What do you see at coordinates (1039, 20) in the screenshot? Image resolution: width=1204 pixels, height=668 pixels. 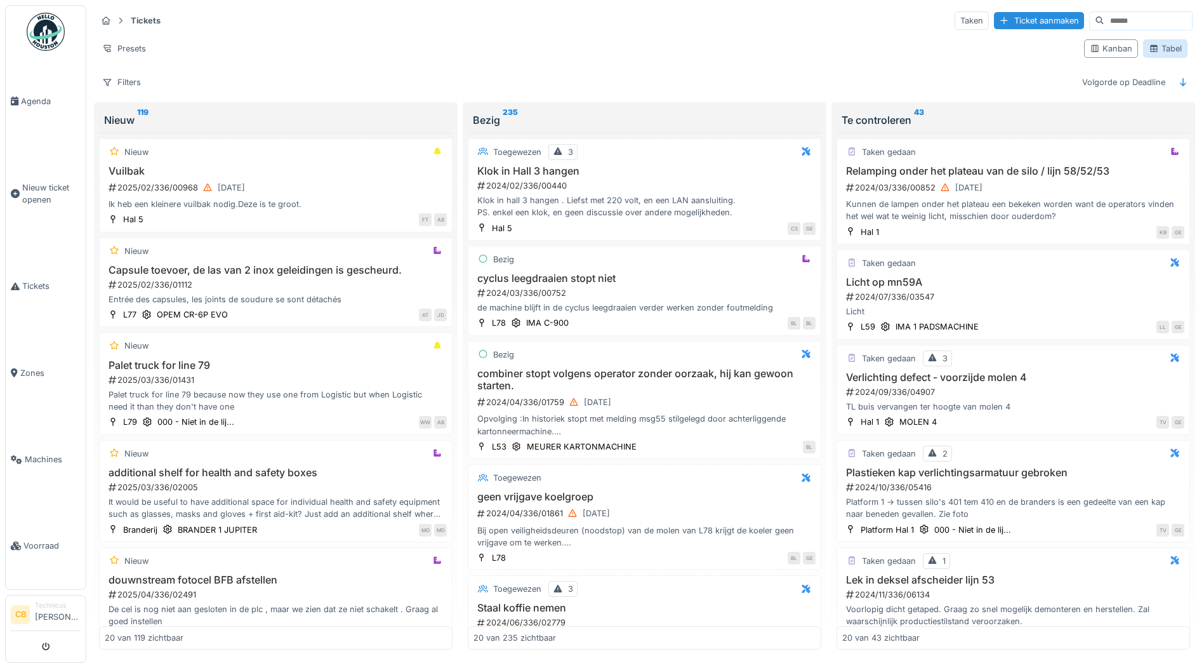 I see `div: Ticket aanmaken` at bounding box center [1039, 20].